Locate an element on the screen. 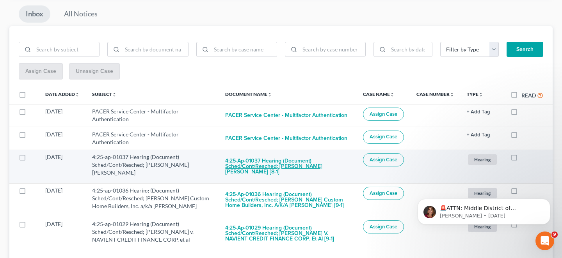 The height and width of the screenshot is (258, 562). input: Search by date is located at coordinates (410, 50).